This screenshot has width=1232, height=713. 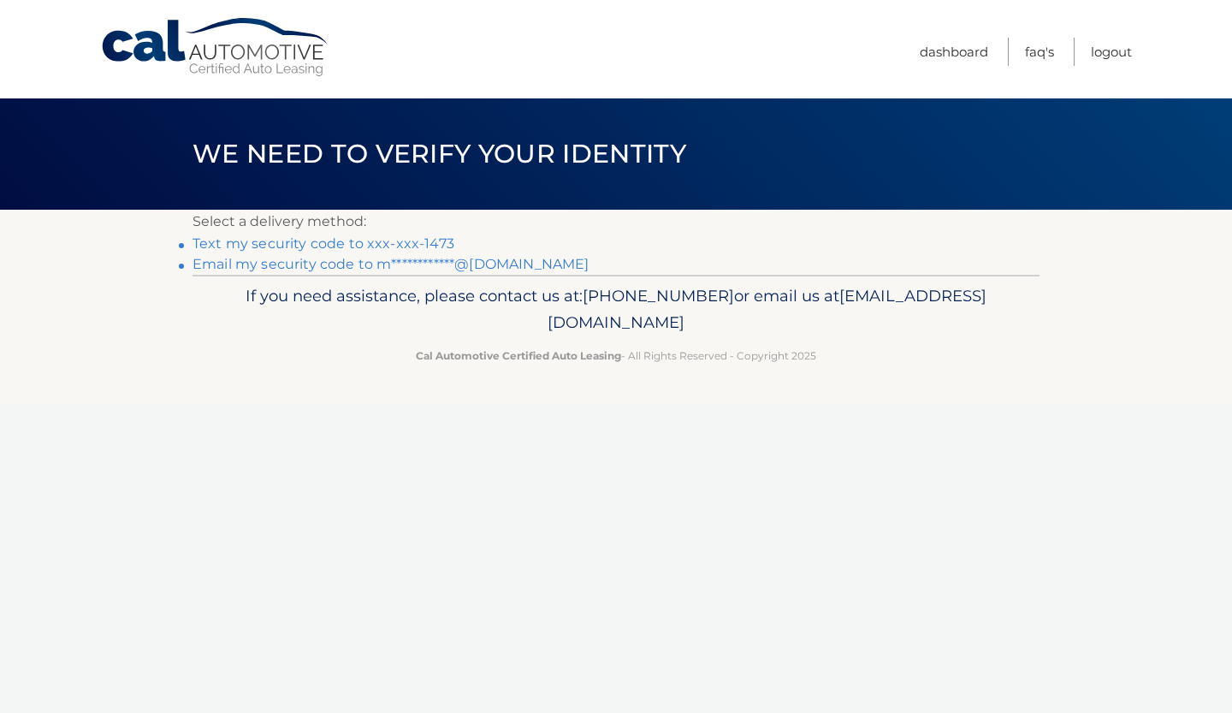 What do you see at coordinates (323, 243) in the screenshot?
I see `a: Text my security code to xxx-xxx-1473` at bounding box center [323, 243].